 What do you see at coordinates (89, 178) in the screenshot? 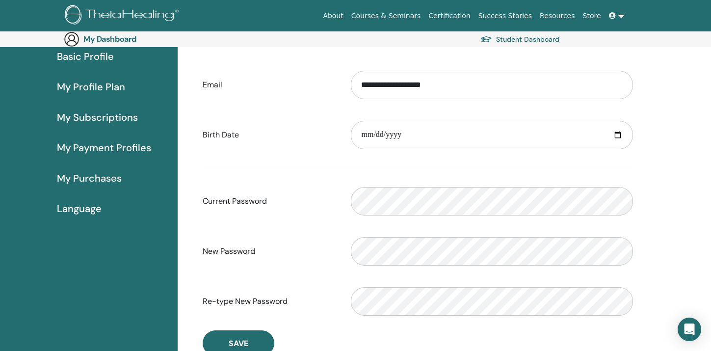
I see `span: My Purchases` at bounding box center [89, 178].